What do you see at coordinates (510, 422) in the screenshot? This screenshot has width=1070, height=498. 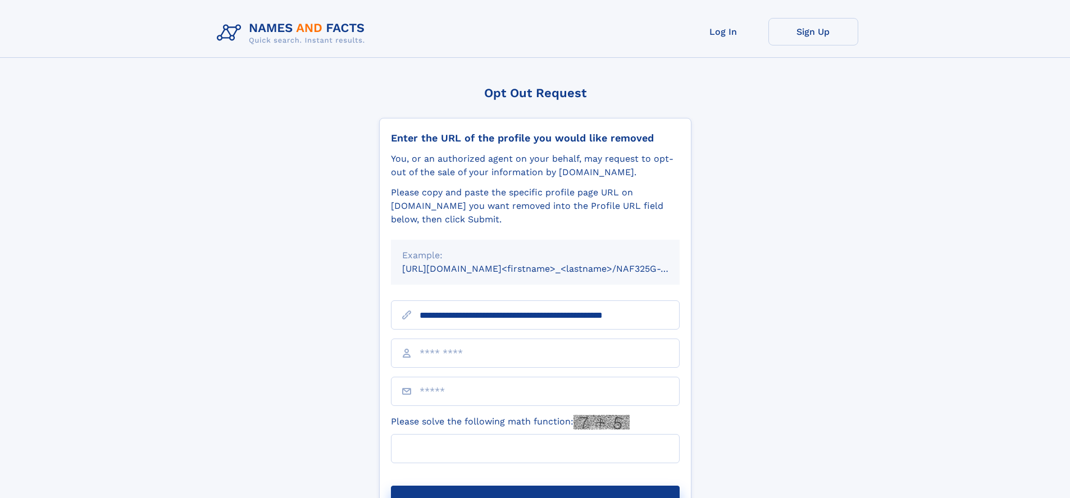 I see `label: Please solve the following math function:` at bounding box center [510, 422].